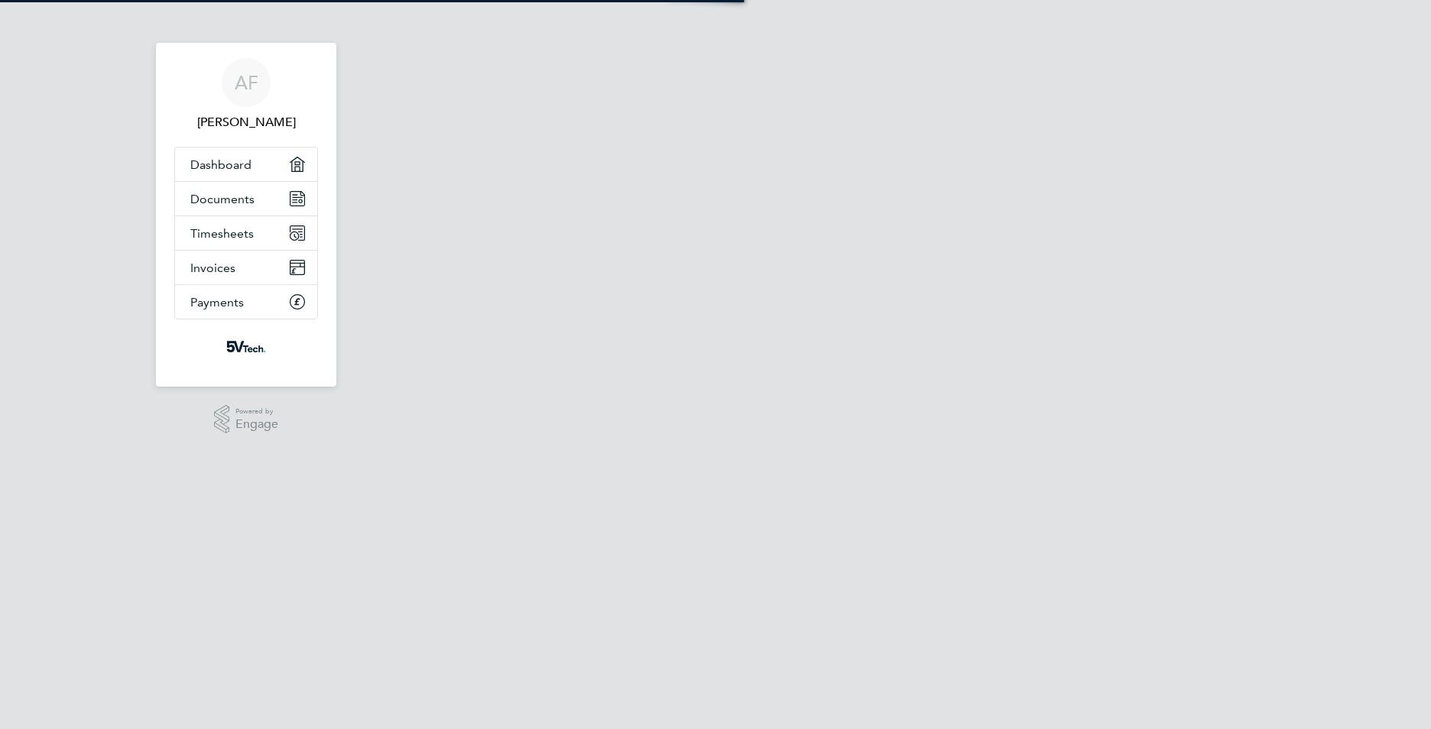 The width and height of the screenshot is (1431, 729). I want to click on span: Powered by, so click(257, 411).